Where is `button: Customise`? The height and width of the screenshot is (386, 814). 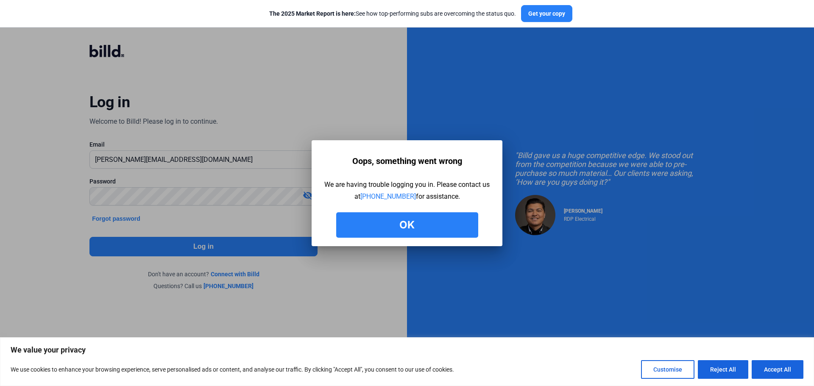
button: Customise is located at coordinates (668, 370).